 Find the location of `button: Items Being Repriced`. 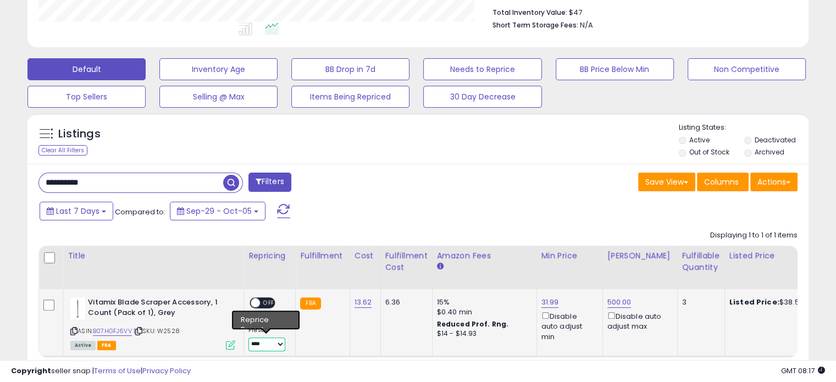

button: Items Being Repriced is located at coordinates (350, 97).